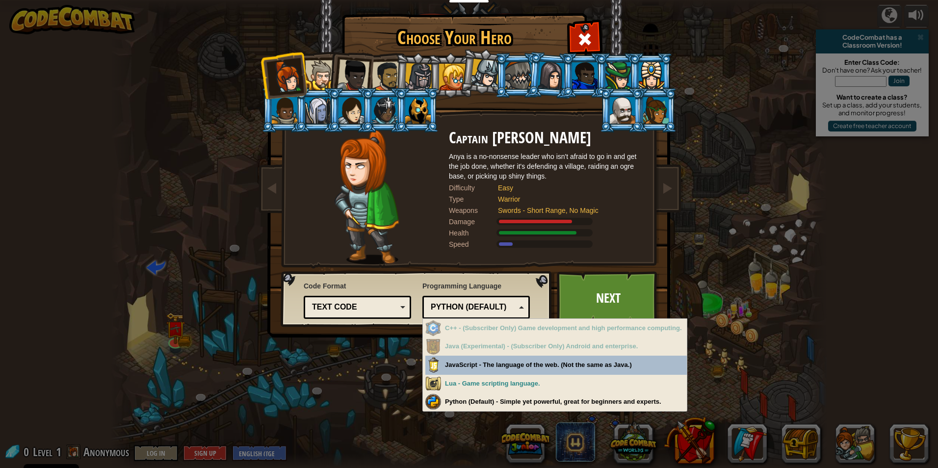  I want to click on div: Type, so click(474, 199).